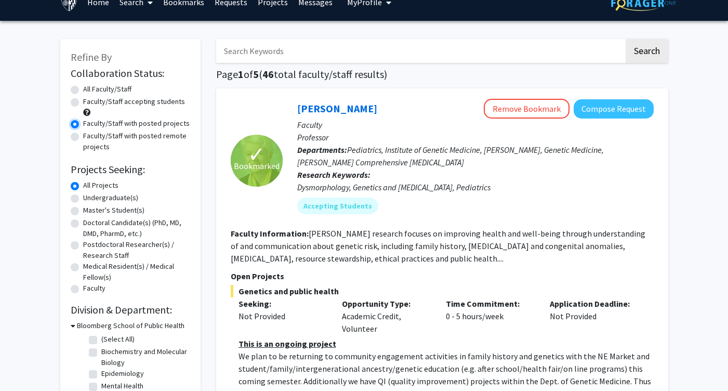 This screenshot has width=728, height=391. What do you see at coordinates (136, 123) in the screenshot?
I see `label: Faculty/Staff with posted projects` at bounding box center [136, 123].